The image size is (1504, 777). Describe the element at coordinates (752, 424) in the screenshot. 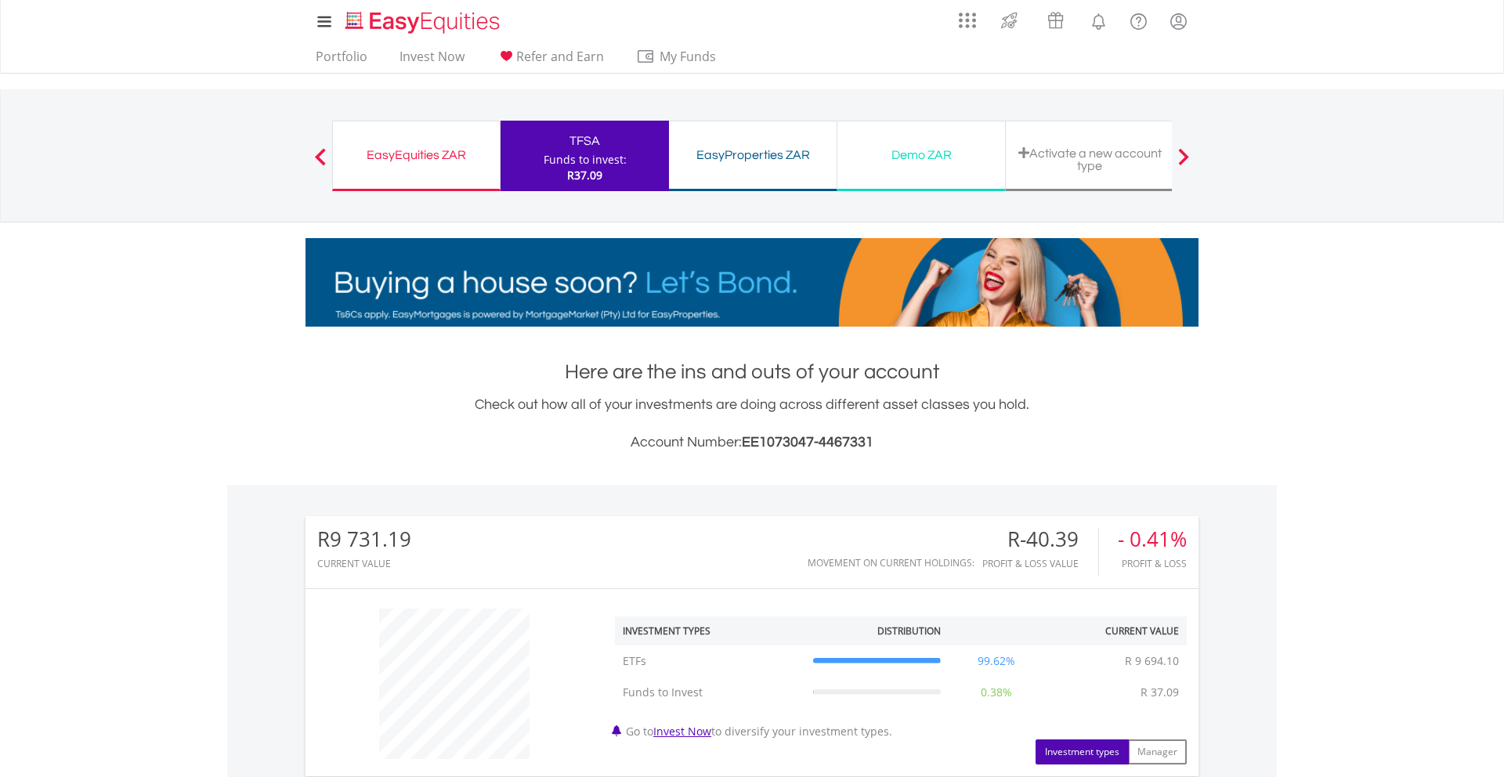

I see `div: Check out how all of your investments are doing across different asset classes you hold.` at that location.